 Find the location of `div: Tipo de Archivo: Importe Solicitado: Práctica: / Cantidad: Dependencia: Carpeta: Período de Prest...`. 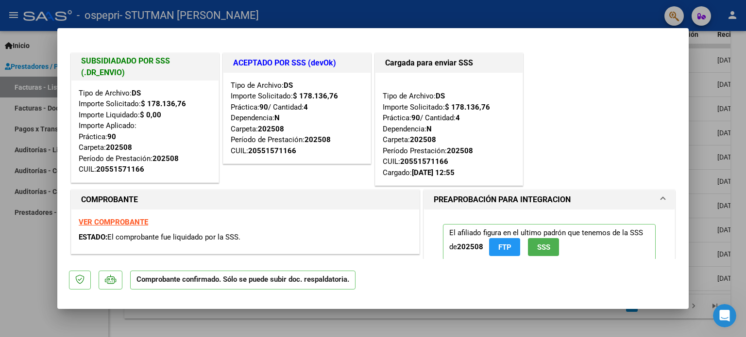

div: Tipo de Archivo: Importe Solicitado: Práctica: / Cantidad: Dependencia: Carpeta: Período de Prest... is located at coordinates (297, 118).